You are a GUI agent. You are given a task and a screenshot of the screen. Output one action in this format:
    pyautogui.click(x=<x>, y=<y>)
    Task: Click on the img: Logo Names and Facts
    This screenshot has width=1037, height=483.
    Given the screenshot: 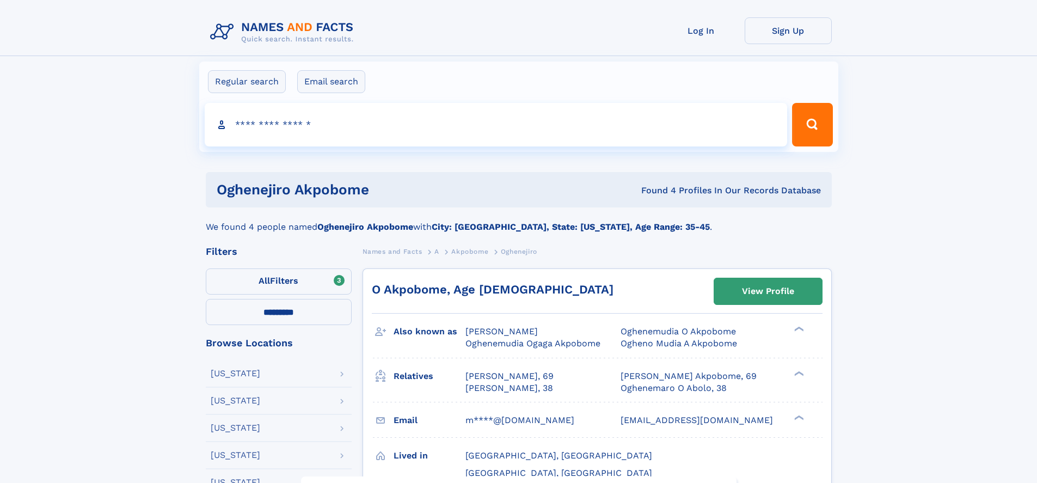 What is the action you would take?
    pyautogui.click(x=284, y=32)
    